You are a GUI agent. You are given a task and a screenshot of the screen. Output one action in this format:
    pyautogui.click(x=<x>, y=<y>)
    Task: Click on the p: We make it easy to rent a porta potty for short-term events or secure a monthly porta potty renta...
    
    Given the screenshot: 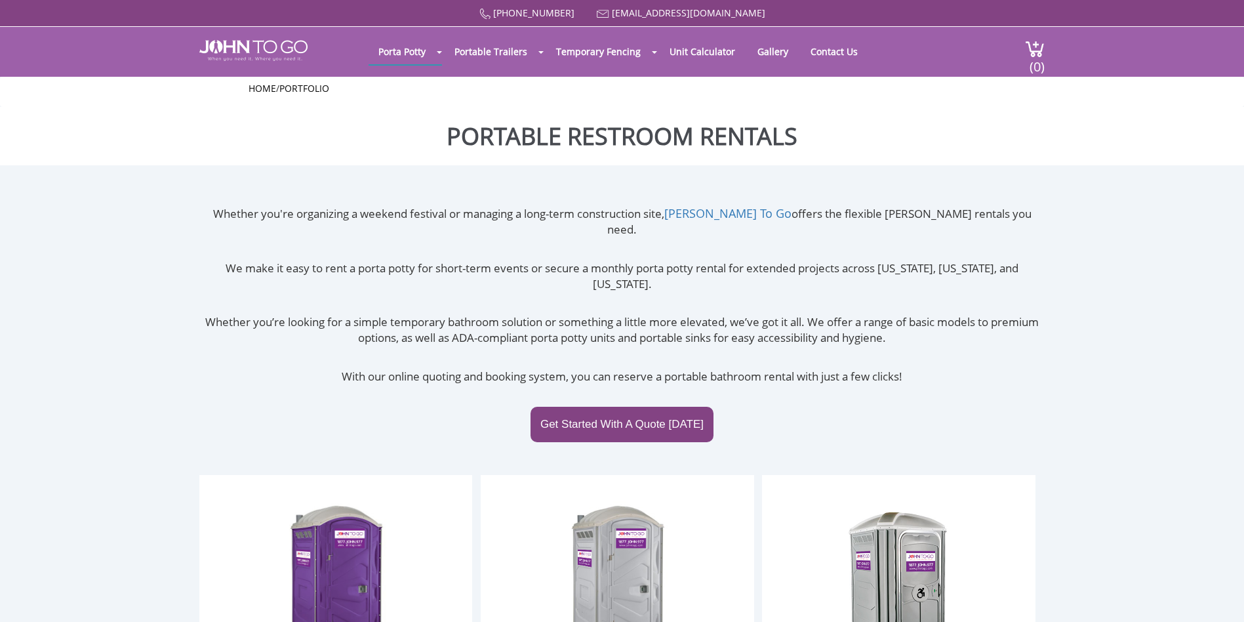 What is the action you would take?
    pyautogui.click(x=622, y=276)
    